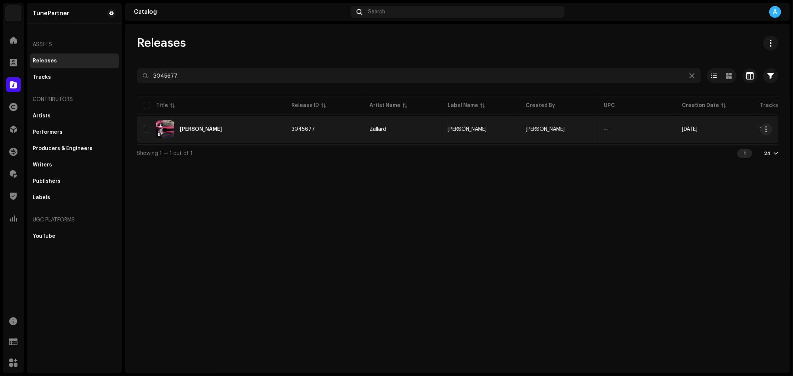  Describe the element at coordinates (165, 129) in the screenshot. I see `img: 3674fc8d-a279-4d13-a54d-90d90da4add3` at that location.